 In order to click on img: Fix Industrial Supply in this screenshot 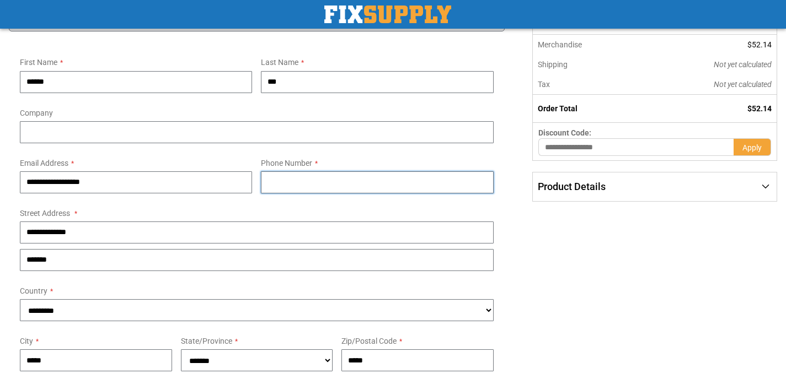, I will do `click(388, 14)`.